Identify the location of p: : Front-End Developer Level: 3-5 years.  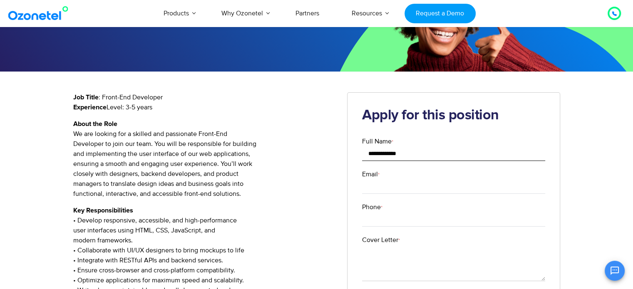
(204, 102).